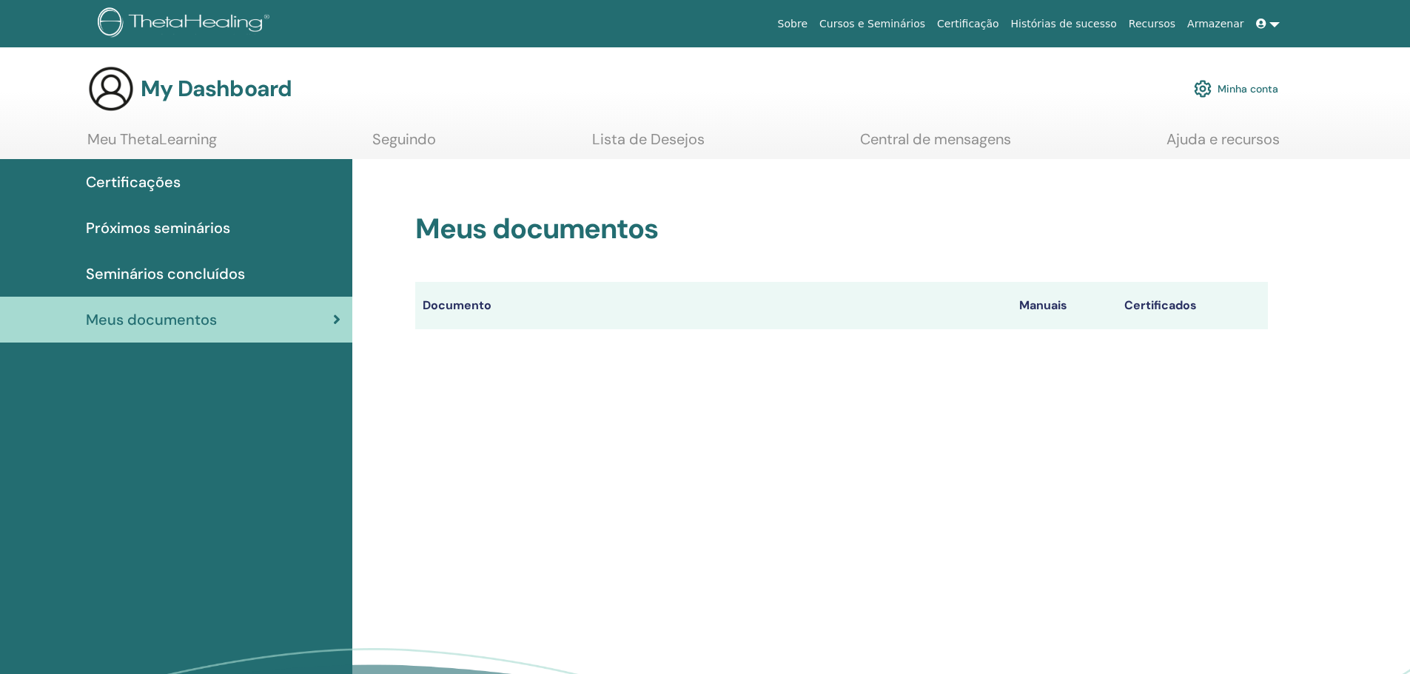 This screenshot has width=1410, height=674. Describe the element at coordinates (133, 182) in the screenshot. I see `span: Certificações` at that location.